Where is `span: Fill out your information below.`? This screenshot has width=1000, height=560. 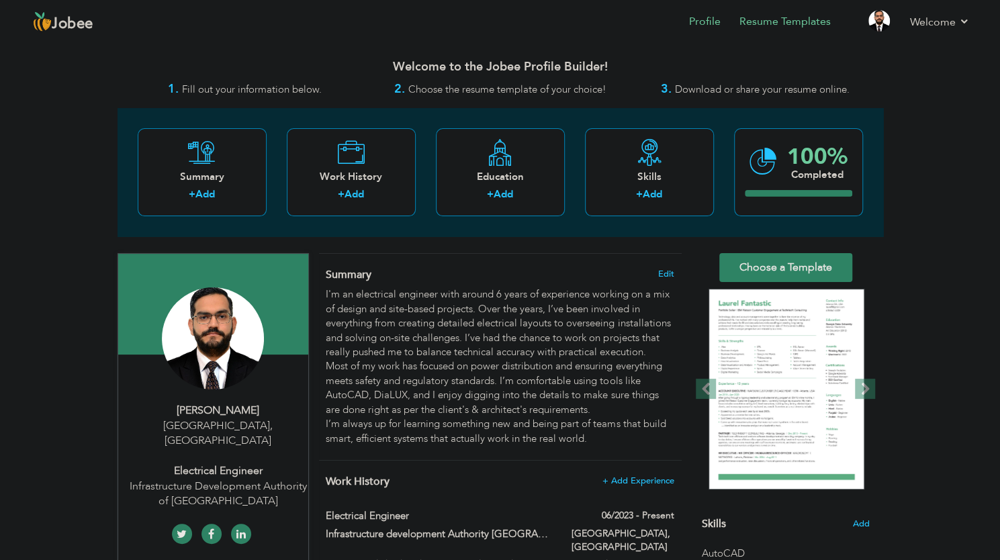
span: Fill out your information below. is located at coordinates (252, 89).